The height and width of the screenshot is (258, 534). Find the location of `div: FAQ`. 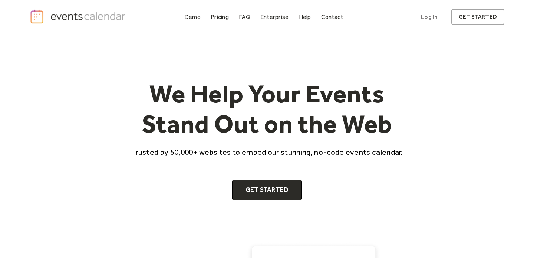

div: FAQ is located at coordinates (245, 17).